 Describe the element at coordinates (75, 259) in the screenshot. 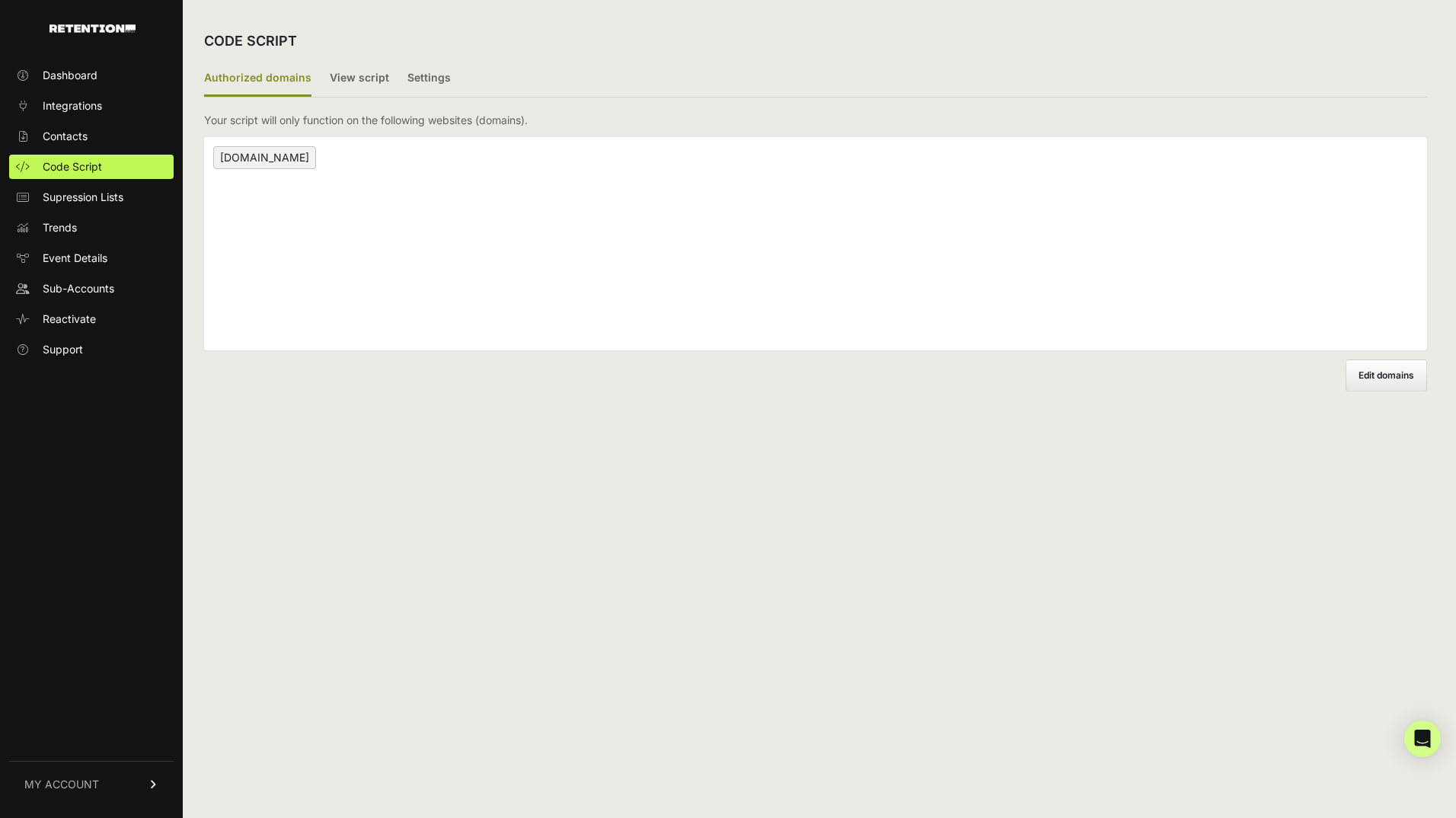

I see `span: Event Details` at that location.